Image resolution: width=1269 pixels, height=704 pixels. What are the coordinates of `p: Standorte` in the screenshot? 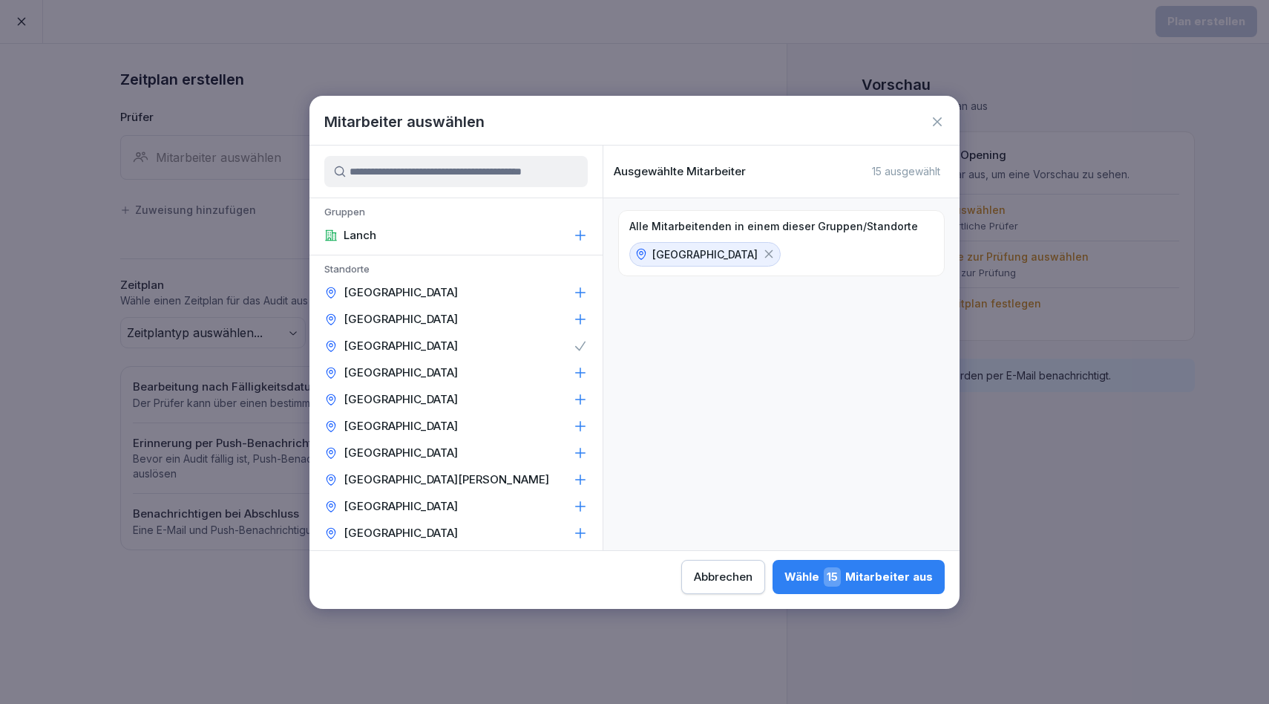 It's located at (456, 271).